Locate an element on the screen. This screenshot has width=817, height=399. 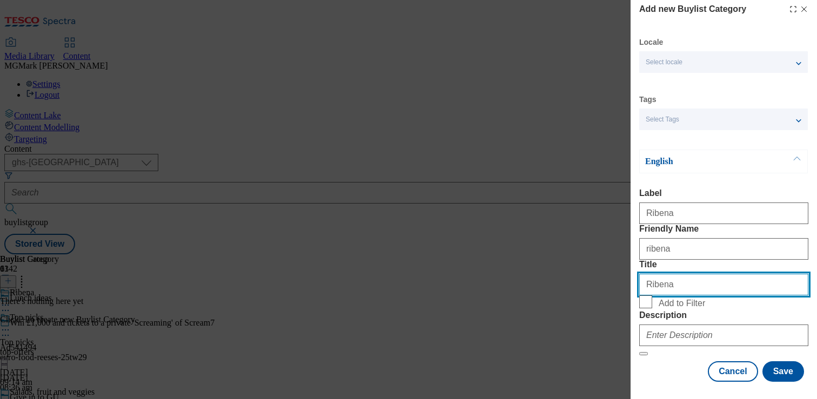
button: Select Tags is located at coordinates (724, 119).